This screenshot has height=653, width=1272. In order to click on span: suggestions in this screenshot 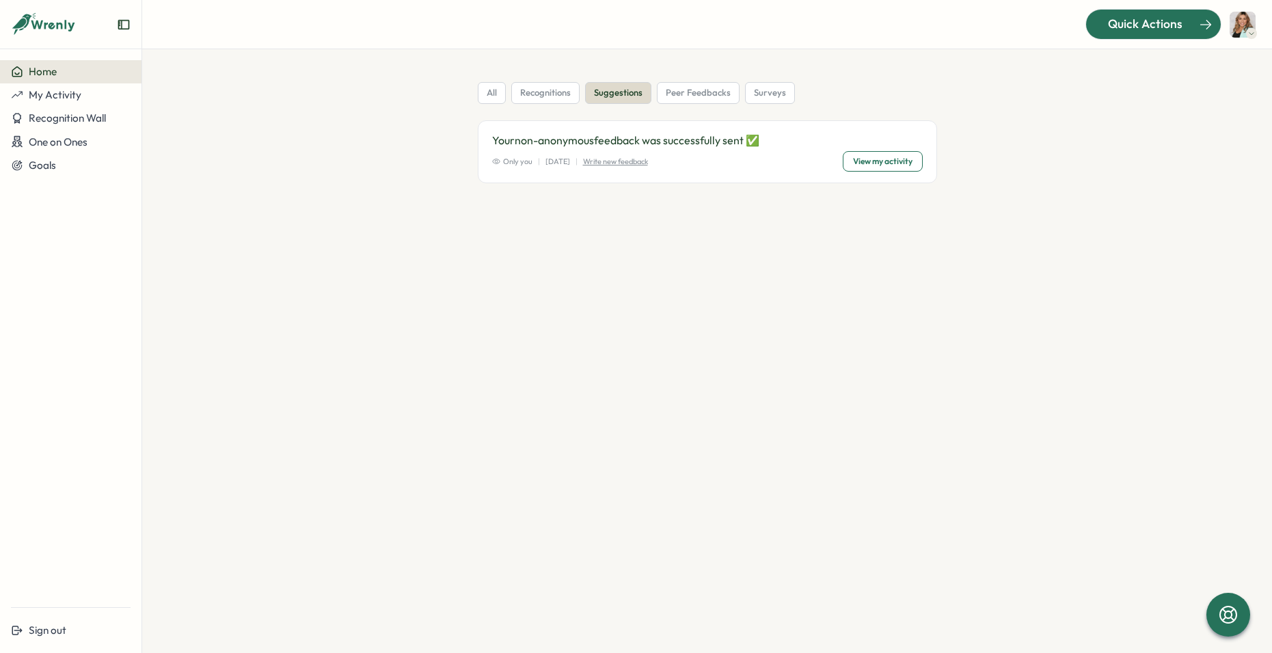, I will do `click(618, 93)`.